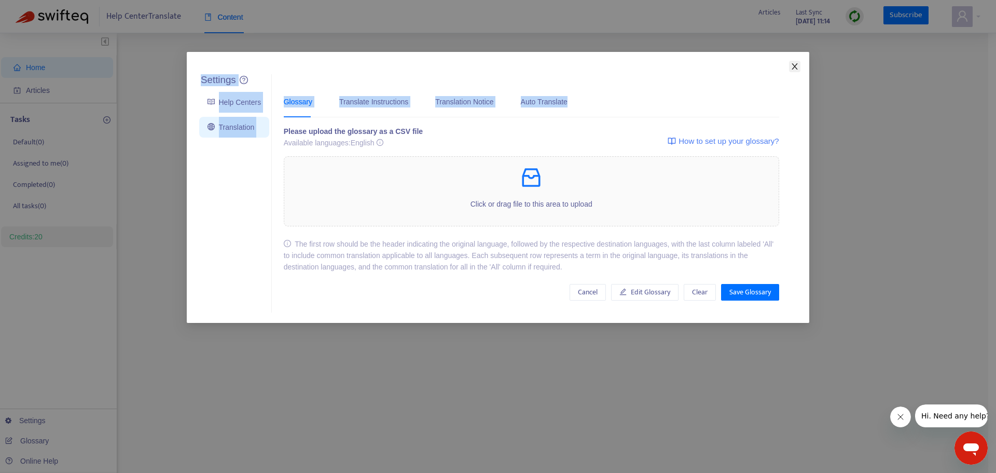 The width and height of the screenshot is (996, 473). What do you see at coordinates (588, 292) in the screenshot?
I see `button: Cancel` at bounding box center [588, 292].